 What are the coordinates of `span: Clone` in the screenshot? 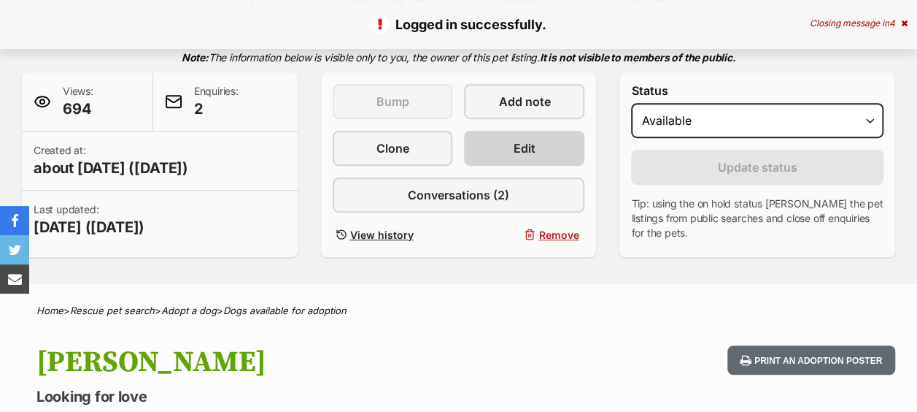 It's located at (393, 148).